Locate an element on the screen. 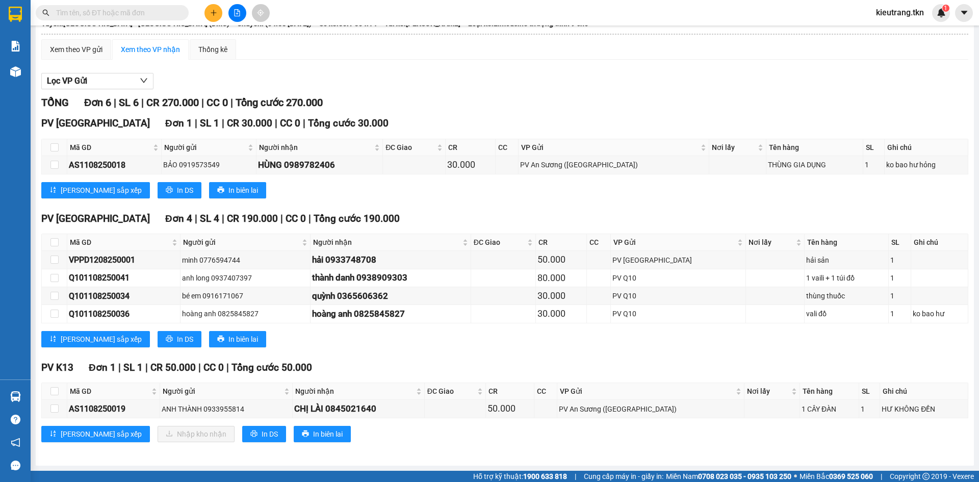  td: PV Phước Đông is located at coordinates (678, 259).